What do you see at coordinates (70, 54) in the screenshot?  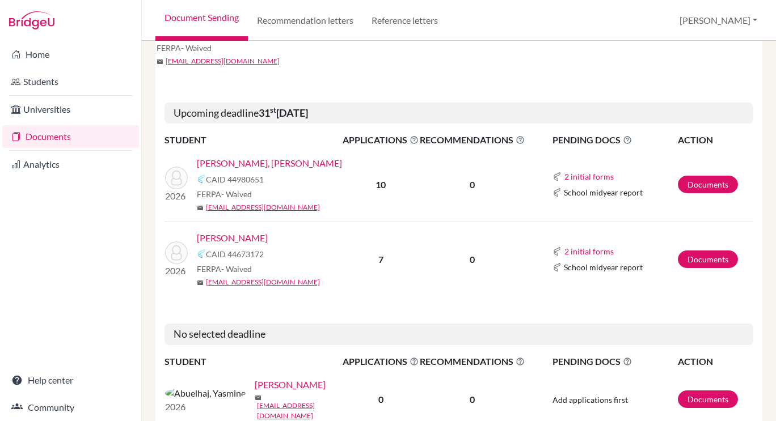 I see `a: Home` at bounding box center [70, 54].